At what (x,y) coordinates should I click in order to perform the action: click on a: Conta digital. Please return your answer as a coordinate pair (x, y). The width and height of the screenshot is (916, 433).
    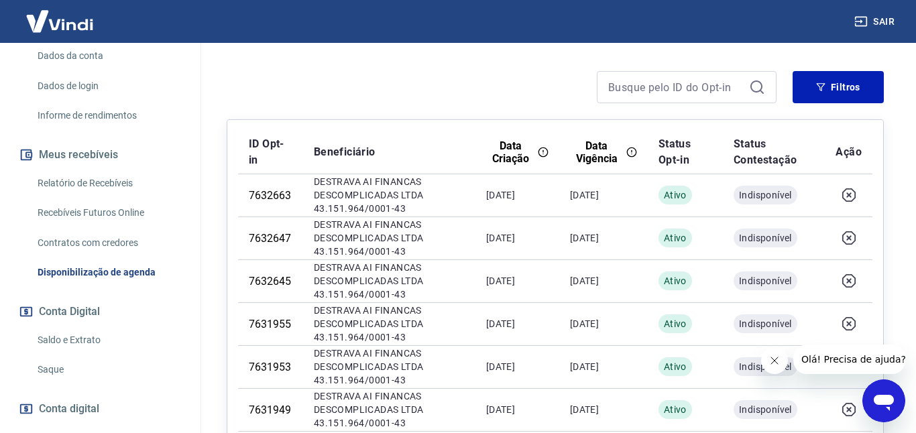
    Looking at the image, I should click on (100, 409).